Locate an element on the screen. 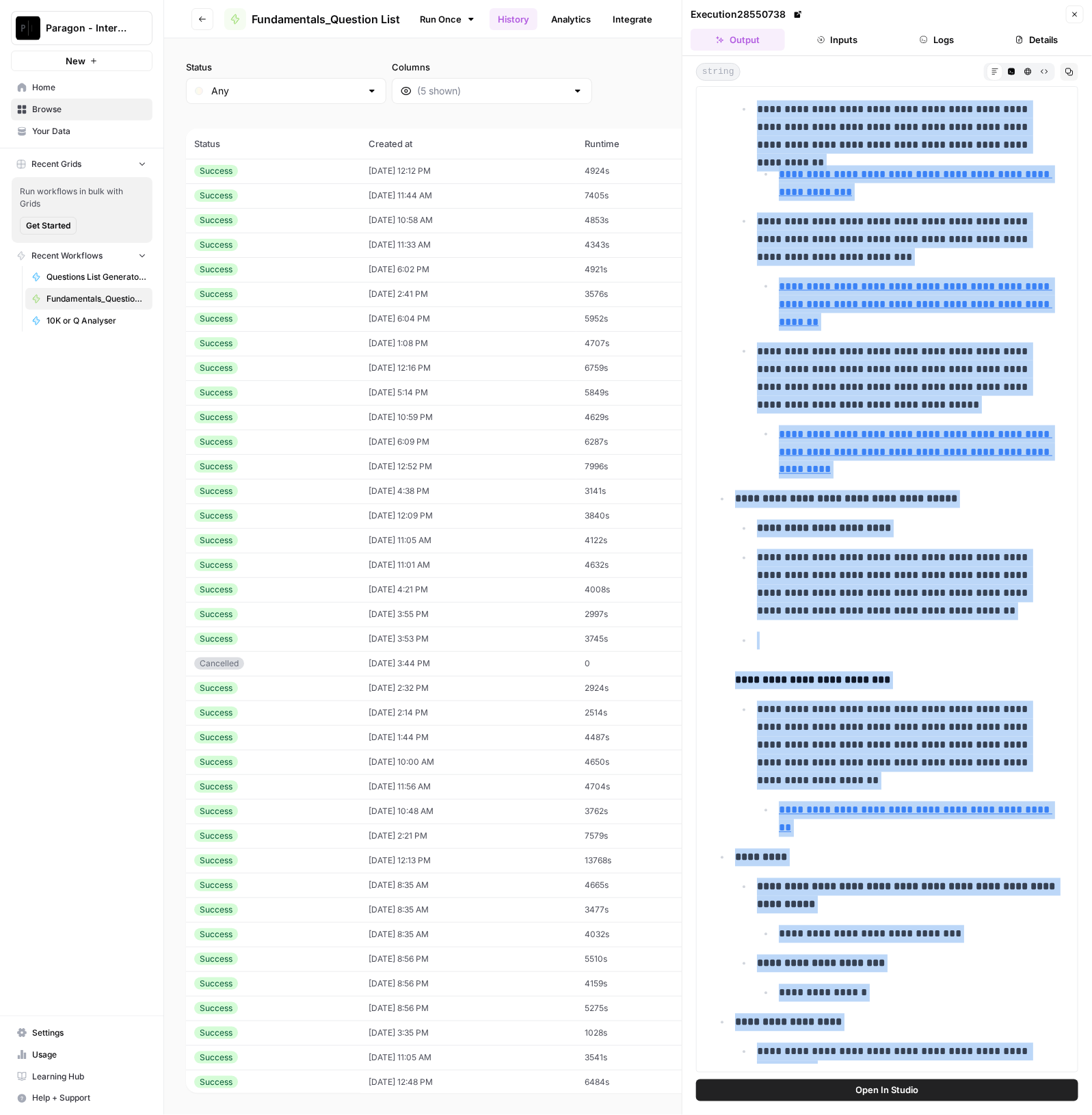 This screenshot has height=1115, width=1092. span: Settings is located at coordinates (89, 1033).